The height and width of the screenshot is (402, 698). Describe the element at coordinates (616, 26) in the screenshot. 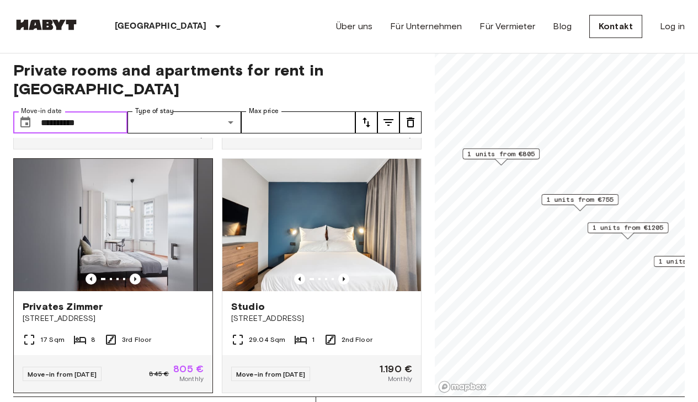

I see `a: Kontakt` at that location.